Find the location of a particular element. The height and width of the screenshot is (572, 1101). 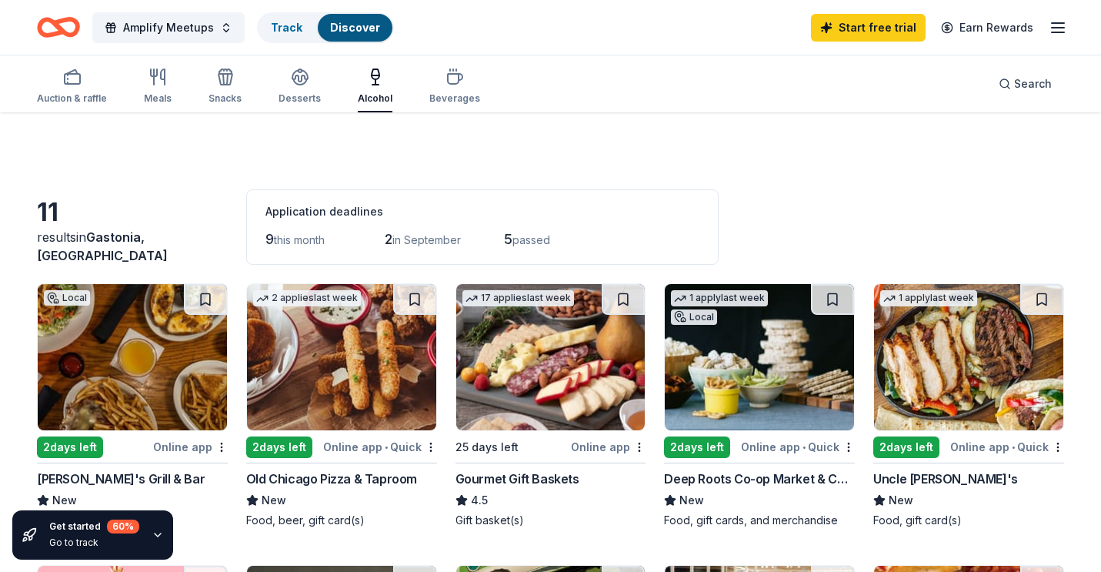

div: Desserts is located at coordinates (299, 99).